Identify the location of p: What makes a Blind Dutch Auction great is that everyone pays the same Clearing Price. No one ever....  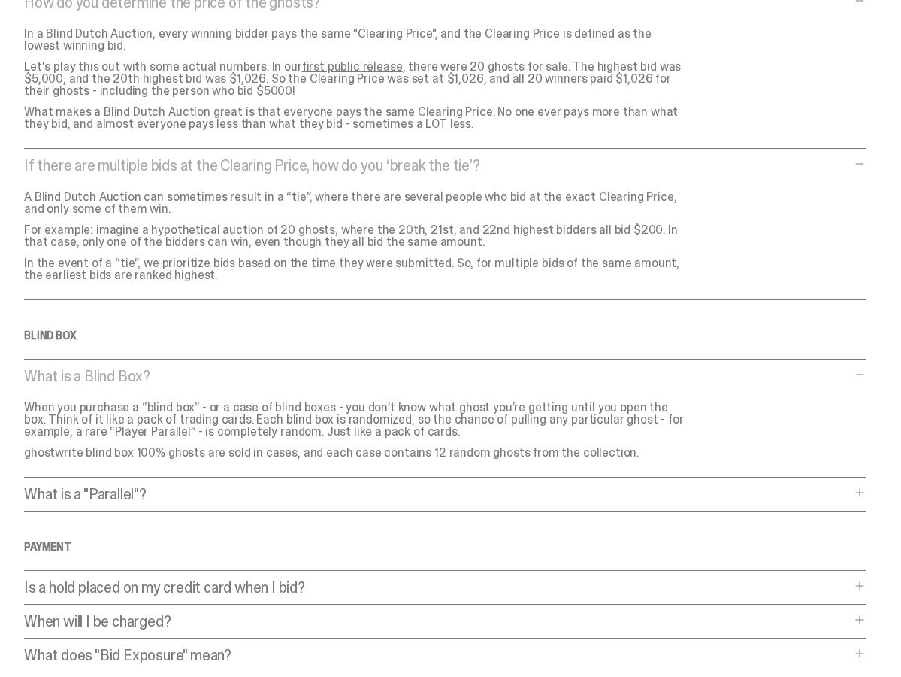
(355, 118).